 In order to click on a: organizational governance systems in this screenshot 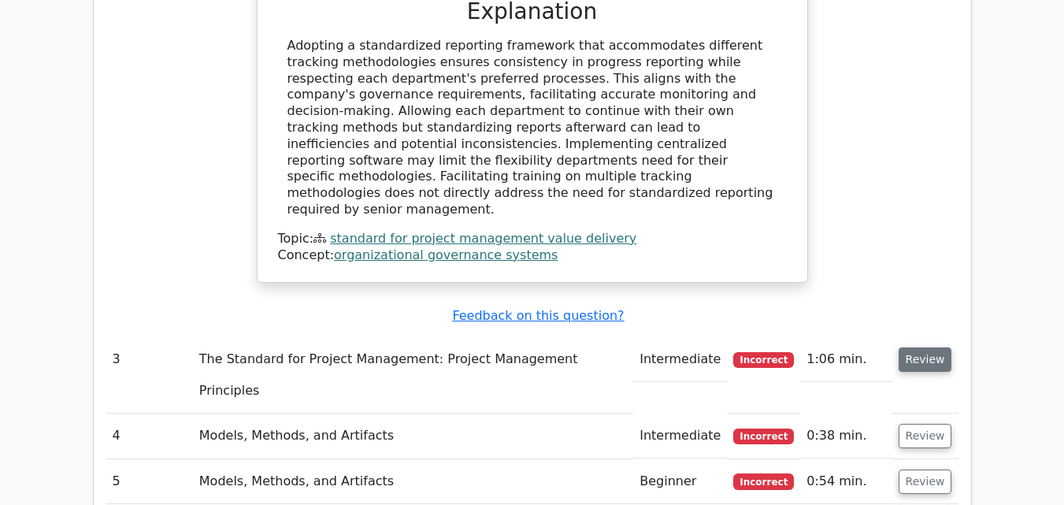, I will do `click(446, 254)`.